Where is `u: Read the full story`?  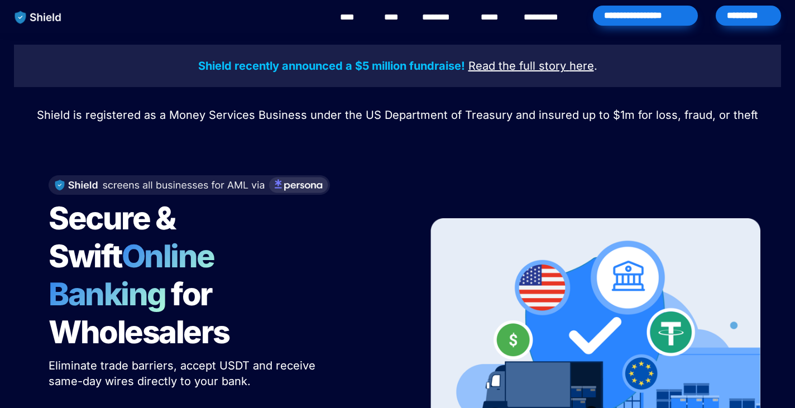 u: Read the full story is located at coordinates (517, 66).